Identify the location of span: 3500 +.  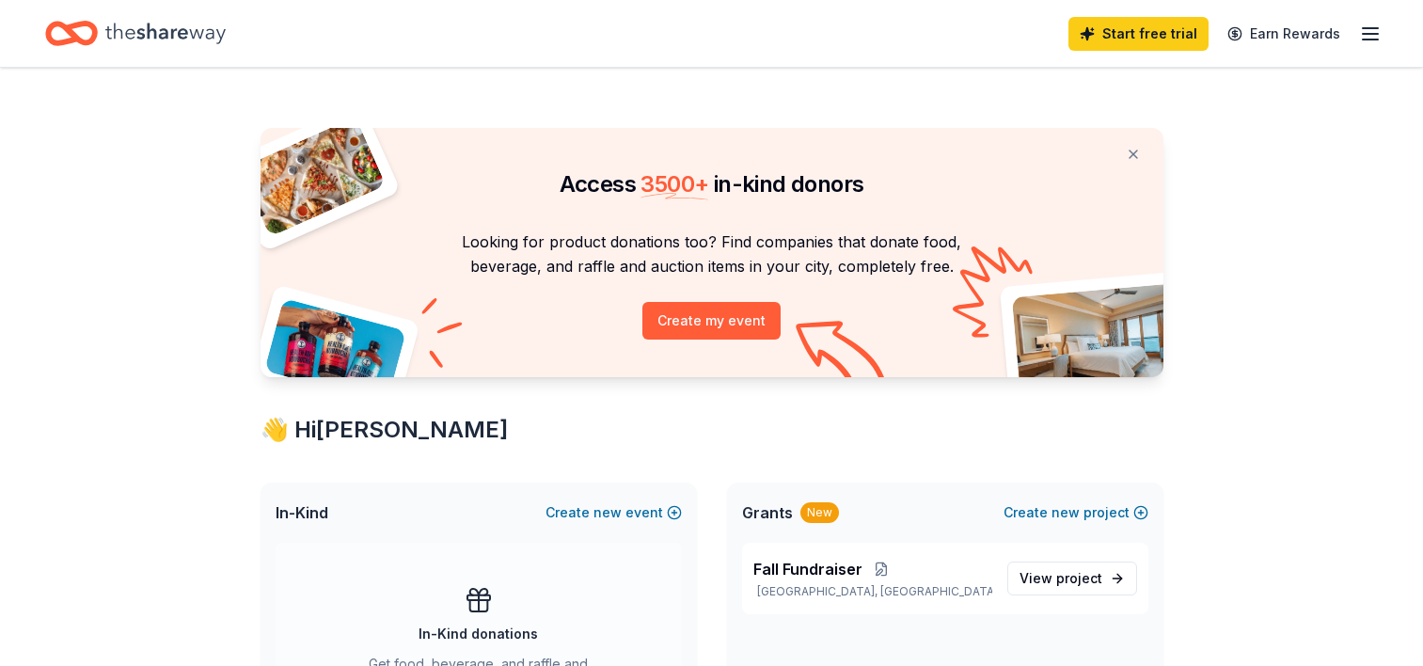
(674, 183).